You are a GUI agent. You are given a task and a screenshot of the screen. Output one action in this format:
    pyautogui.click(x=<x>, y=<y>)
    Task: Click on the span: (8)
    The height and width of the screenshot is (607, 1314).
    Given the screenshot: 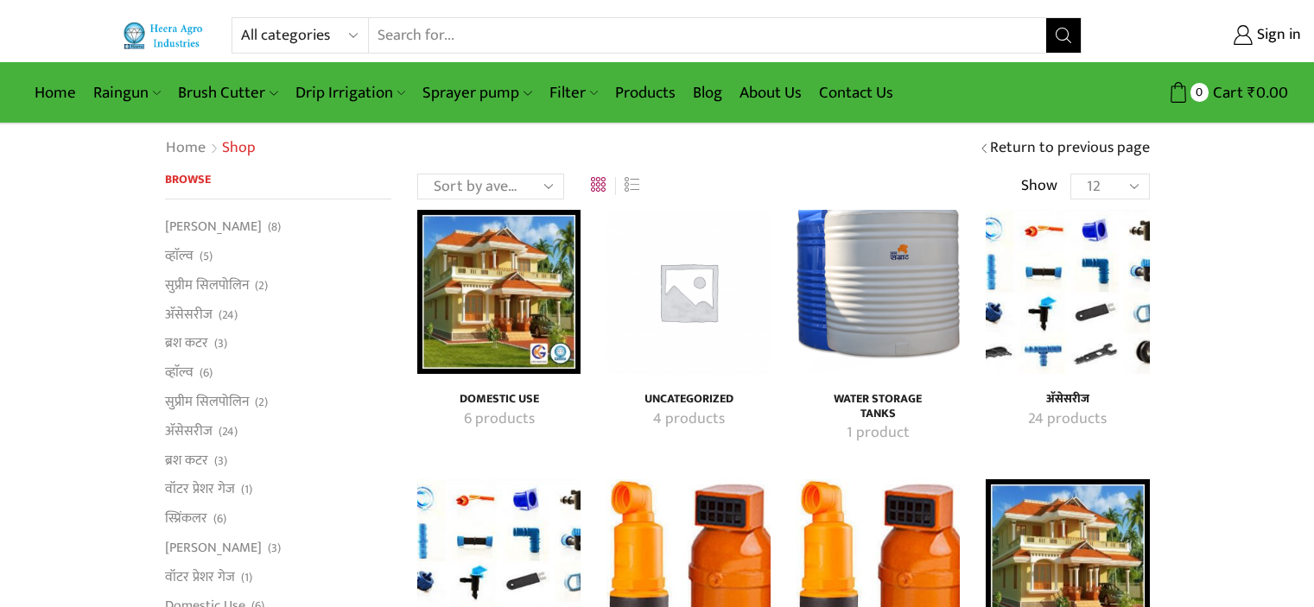 What is the action you would take?
    pyautogui.click(x=274, y=227)
    